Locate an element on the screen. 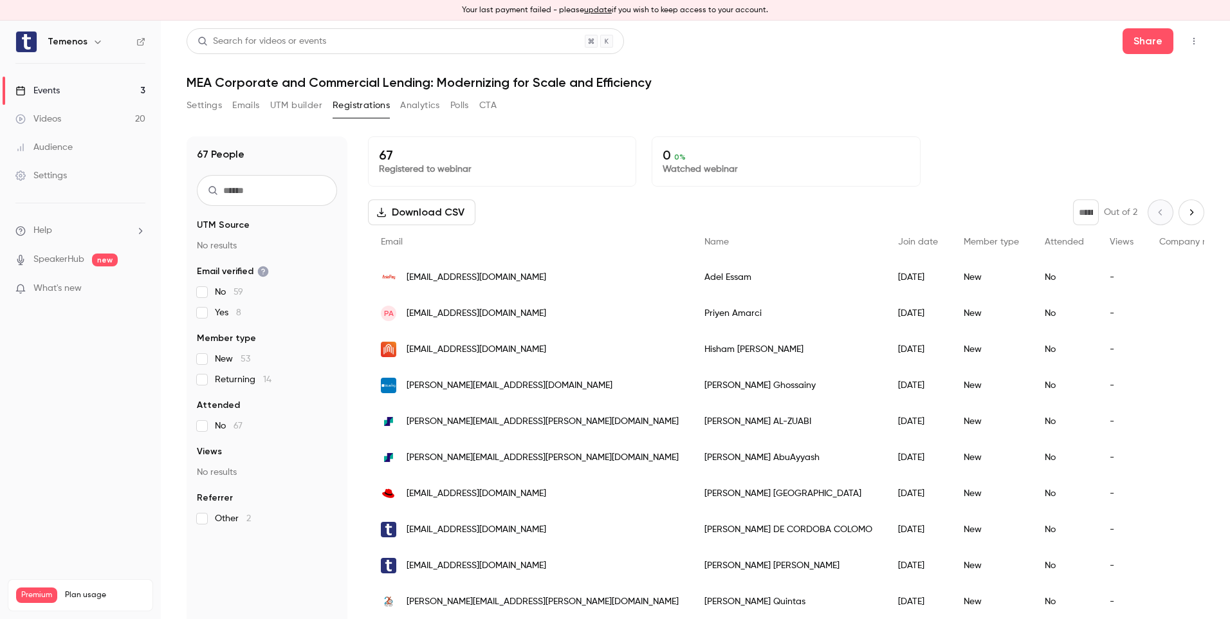 The height and width of the screenshot is (619, 1230). span: 8 is located at coordinates (239, 313).